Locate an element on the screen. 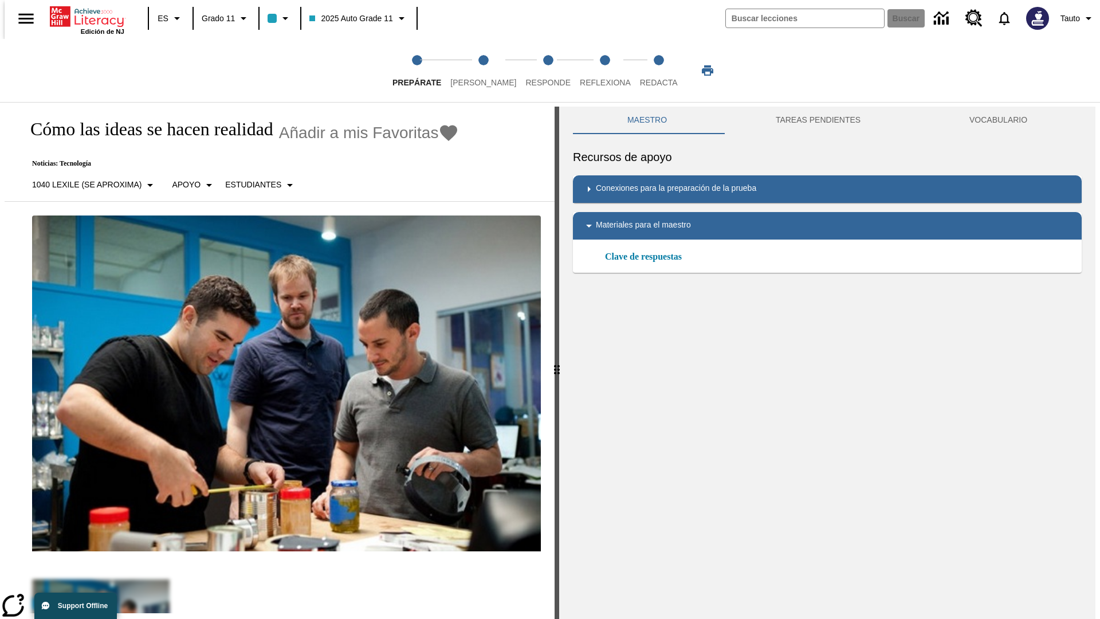 This screenshot has width=1100, height=619. span: Tauto is located at coordinates (1070, 18).